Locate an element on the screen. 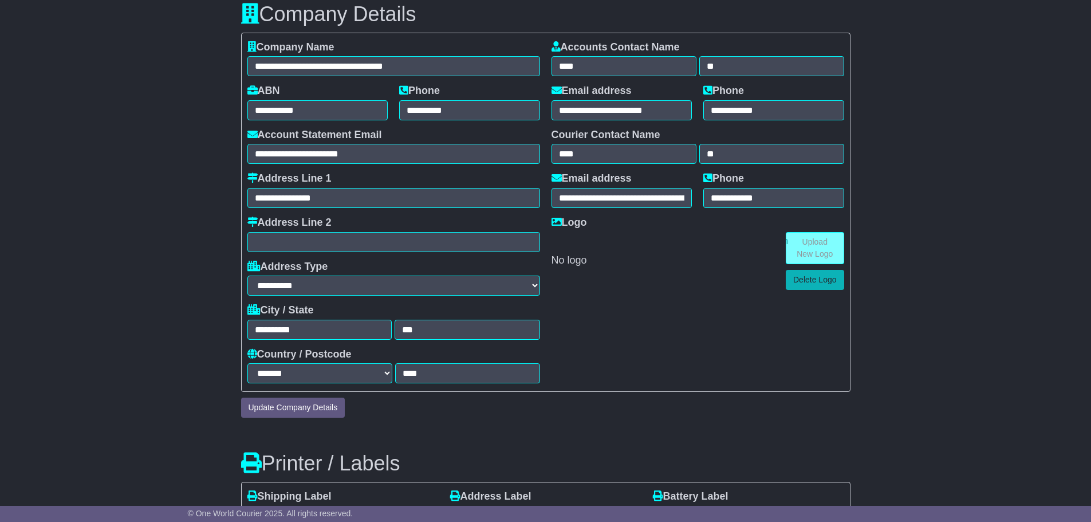  button: Update Company Details is located at coordinates (293, 407).